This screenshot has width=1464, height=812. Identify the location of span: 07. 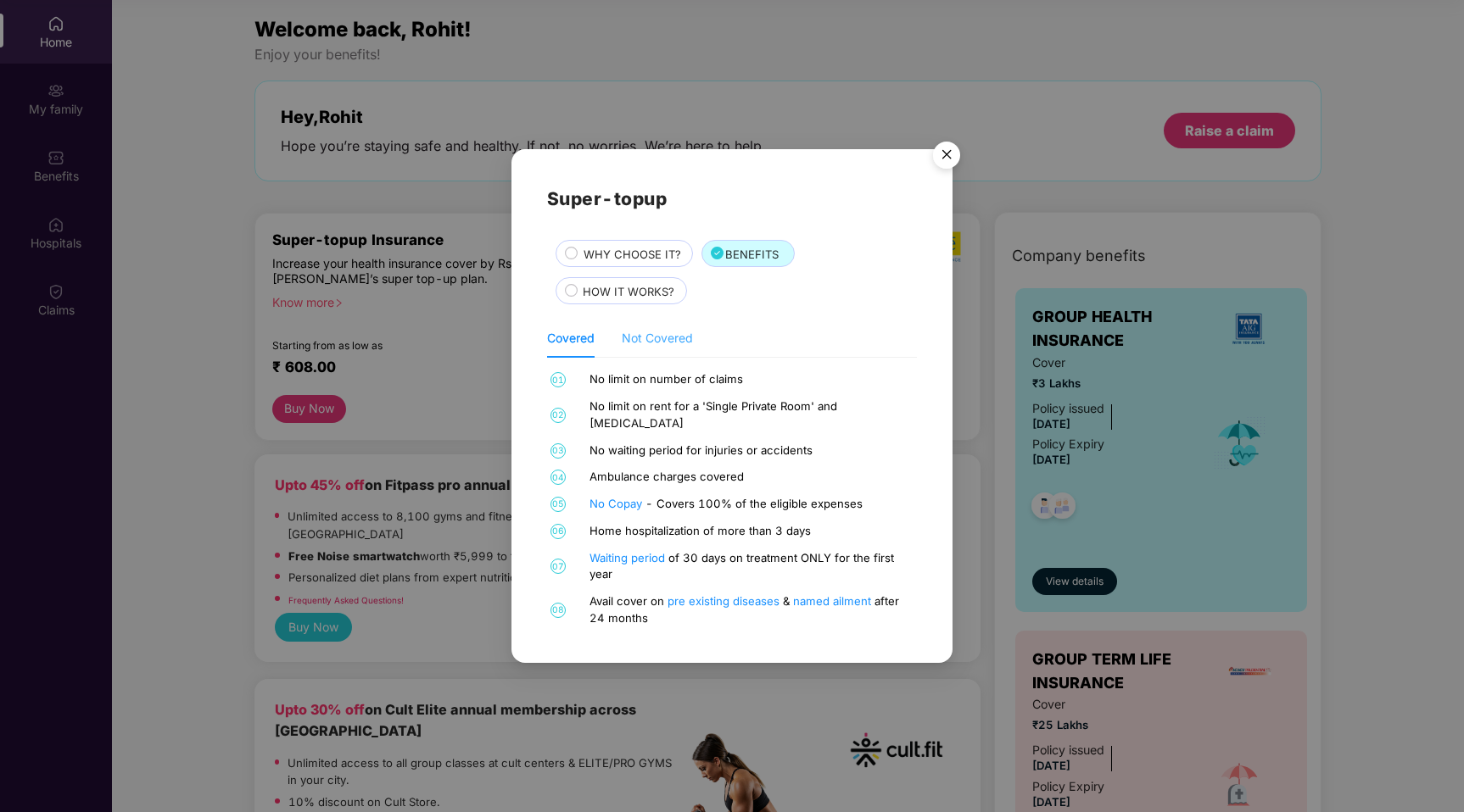
(558, 566).